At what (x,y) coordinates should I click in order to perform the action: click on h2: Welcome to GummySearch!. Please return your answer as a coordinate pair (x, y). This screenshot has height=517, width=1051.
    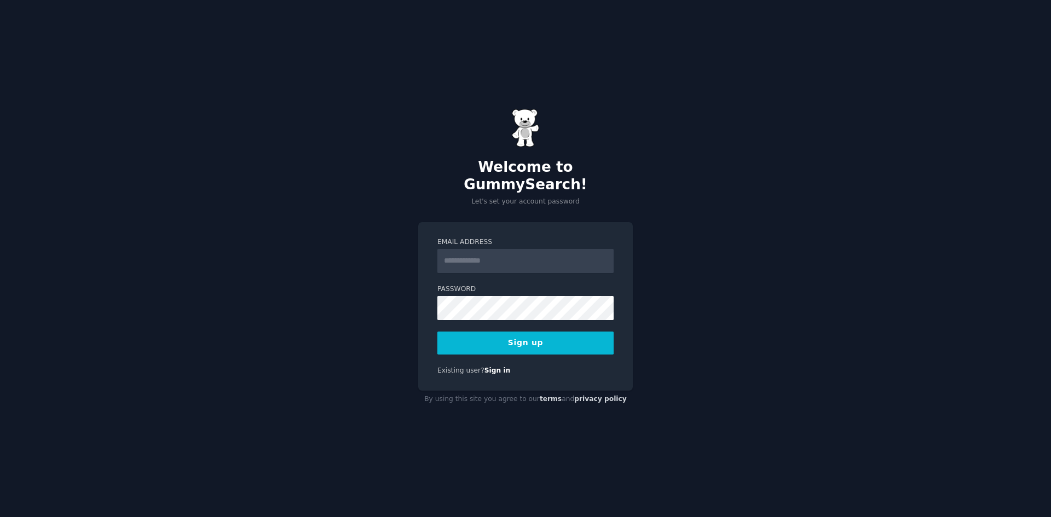
    Looking at the image, I should click on (525, 176).